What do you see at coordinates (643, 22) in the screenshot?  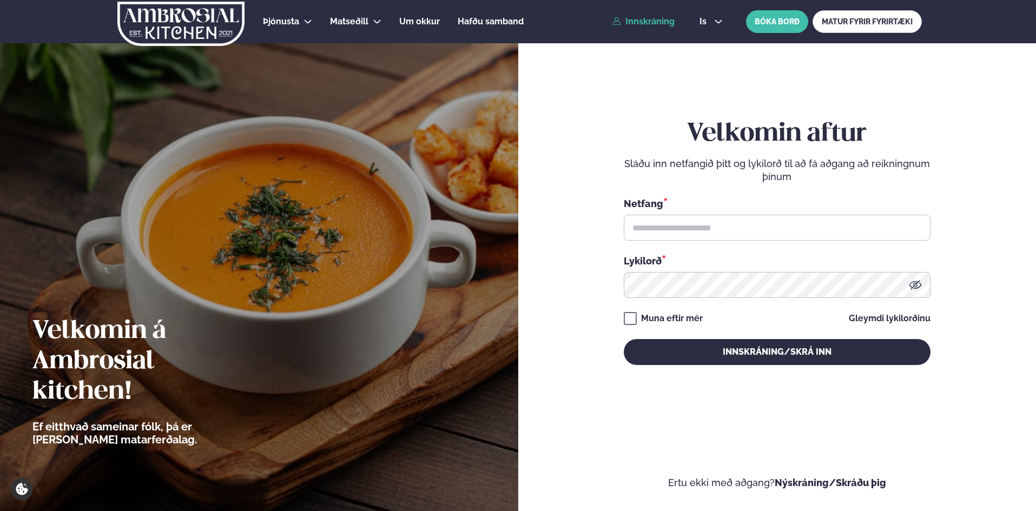 I see `a: Innskráning` at bounding box center [643, 22].